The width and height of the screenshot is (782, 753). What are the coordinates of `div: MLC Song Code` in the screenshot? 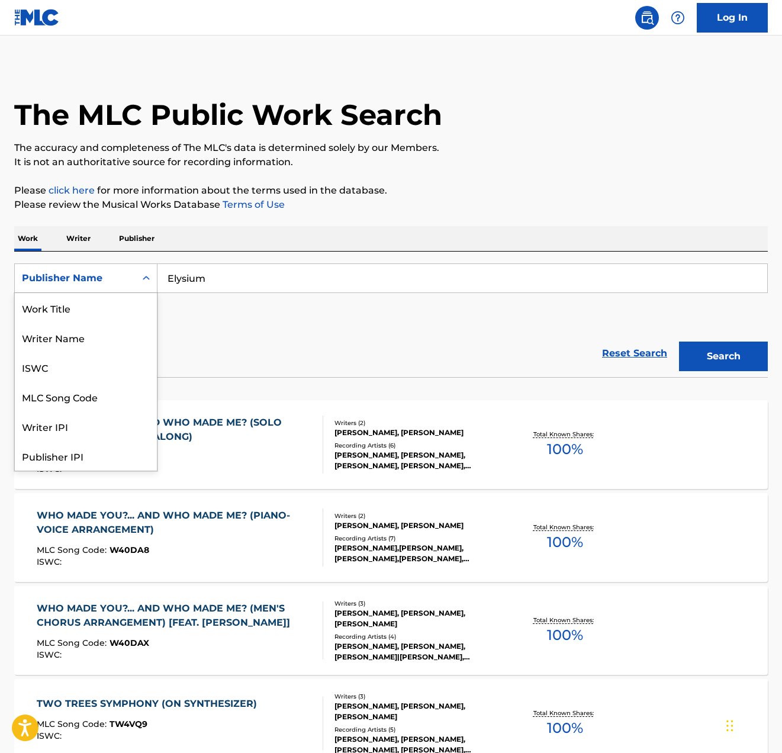 It's located at (86, 397).